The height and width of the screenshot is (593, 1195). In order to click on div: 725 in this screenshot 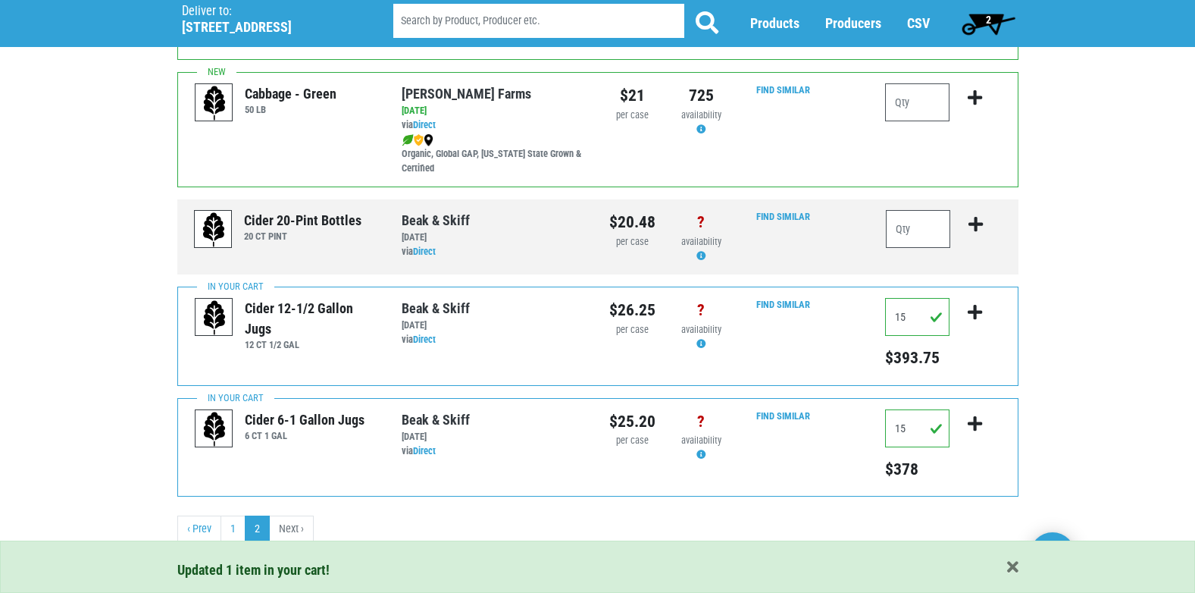, I will do `click(701, 96)`.